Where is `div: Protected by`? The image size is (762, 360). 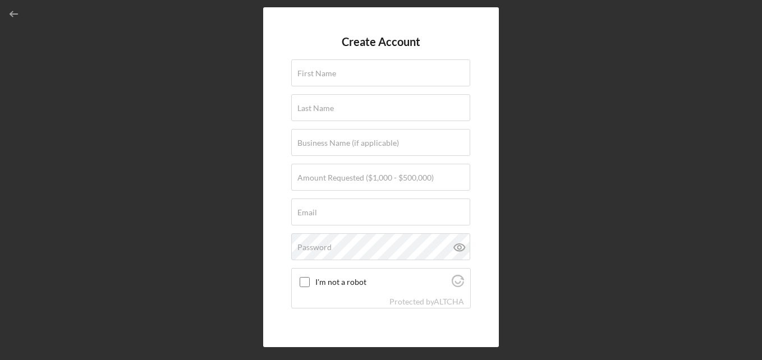
div: Protected by is located at coordinates (426, 302).